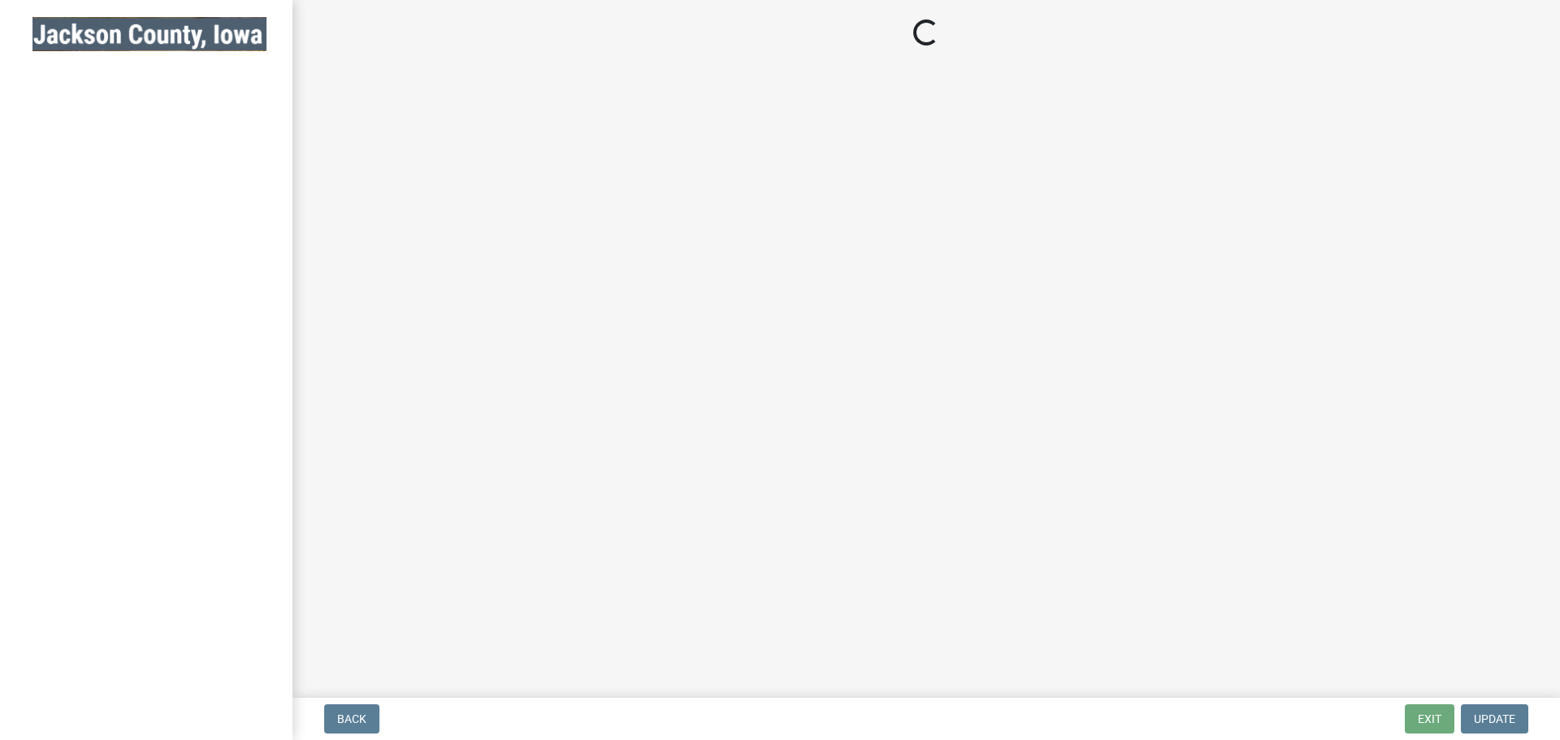 The height and width of the screenshot is (740, 1560). I want to click on img: Jackson County, Iowa, so click(149, 34).